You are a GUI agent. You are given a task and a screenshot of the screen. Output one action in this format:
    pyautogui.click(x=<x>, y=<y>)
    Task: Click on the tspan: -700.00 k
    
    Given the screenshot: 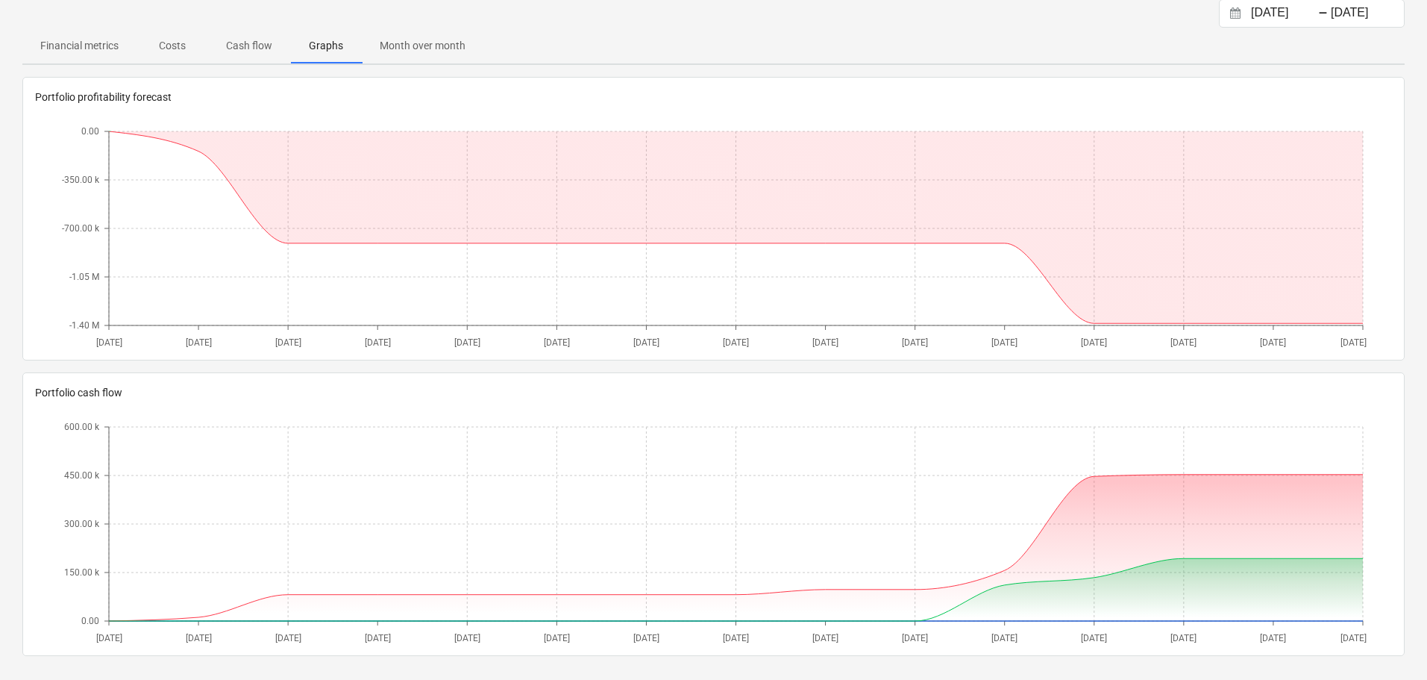 What is the action you would take?
    pyautogui.click(x=81, y=228)
    